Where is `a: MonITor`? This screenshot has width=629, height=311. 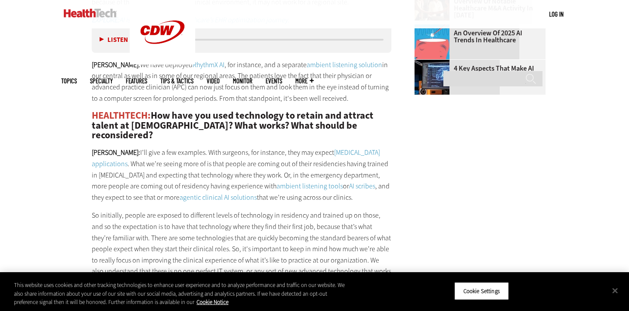 a: MonITor is located at coordinates (242, 81).